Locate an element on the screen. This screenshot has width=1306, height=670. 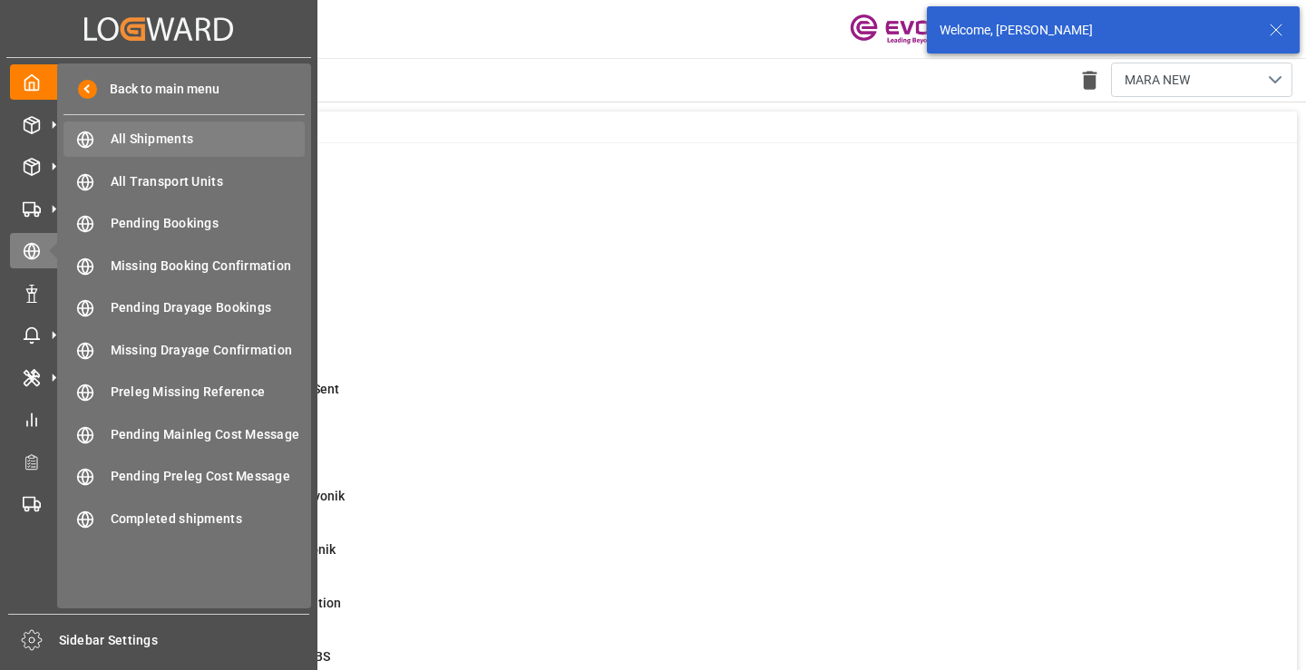
span: Preleg Missing Reference is located at coordinates (208, 392).